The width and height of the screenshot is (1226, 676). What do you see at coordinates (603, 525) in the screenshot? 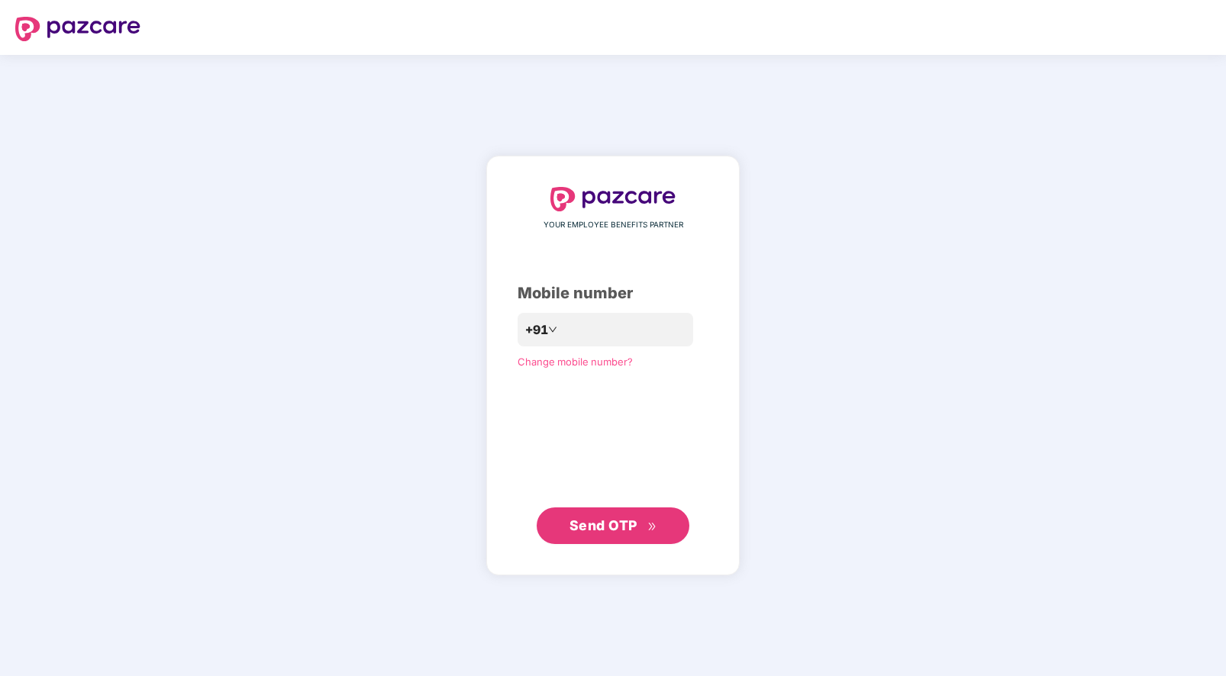
I see `span: Send OTP` at bounding box center [603, 525].